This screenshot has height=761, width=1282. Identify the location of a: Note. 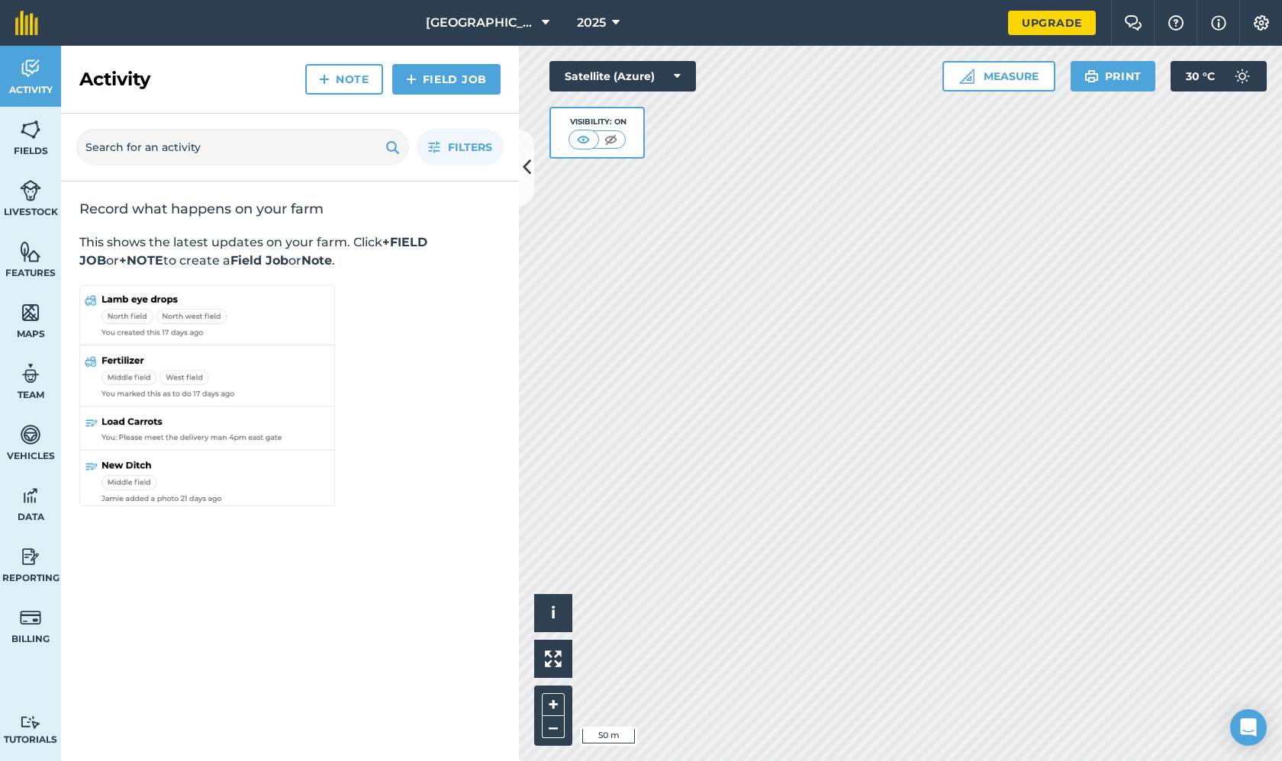
(344, 79).